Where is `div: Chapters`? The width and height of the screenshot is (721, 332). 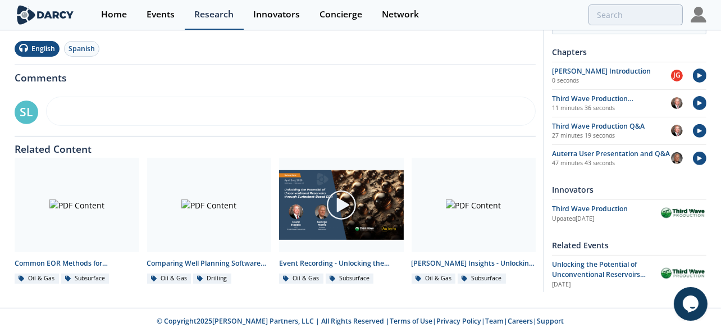 div: Chapters is located at coordinates (629, 52).